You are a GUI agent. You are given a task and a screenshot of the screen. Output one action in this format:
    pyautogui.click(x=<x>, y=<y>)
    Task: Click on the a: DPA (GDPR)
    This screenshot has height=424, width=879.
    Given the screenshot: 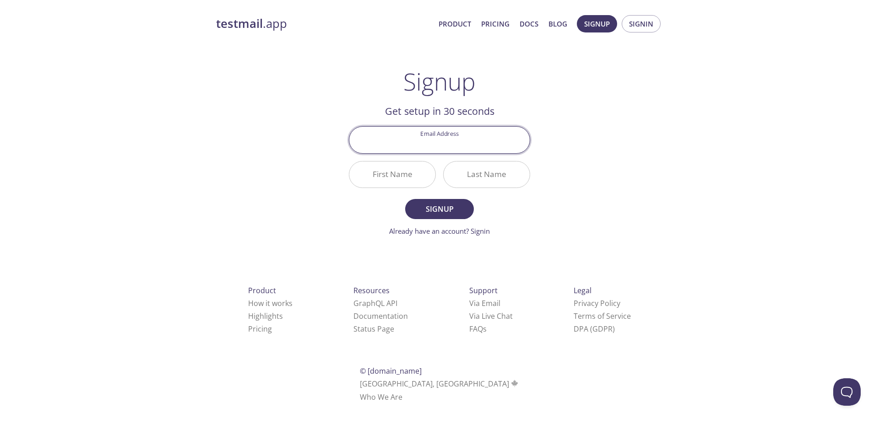 What is the action you would take?
    pyautogui.click(x=594, y=329)
    